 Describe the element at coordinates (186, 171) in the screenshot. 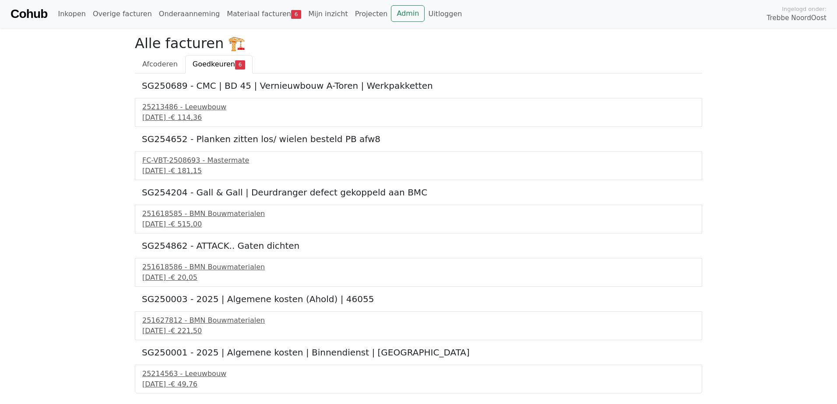

I see `span: € 181,15` at that location.